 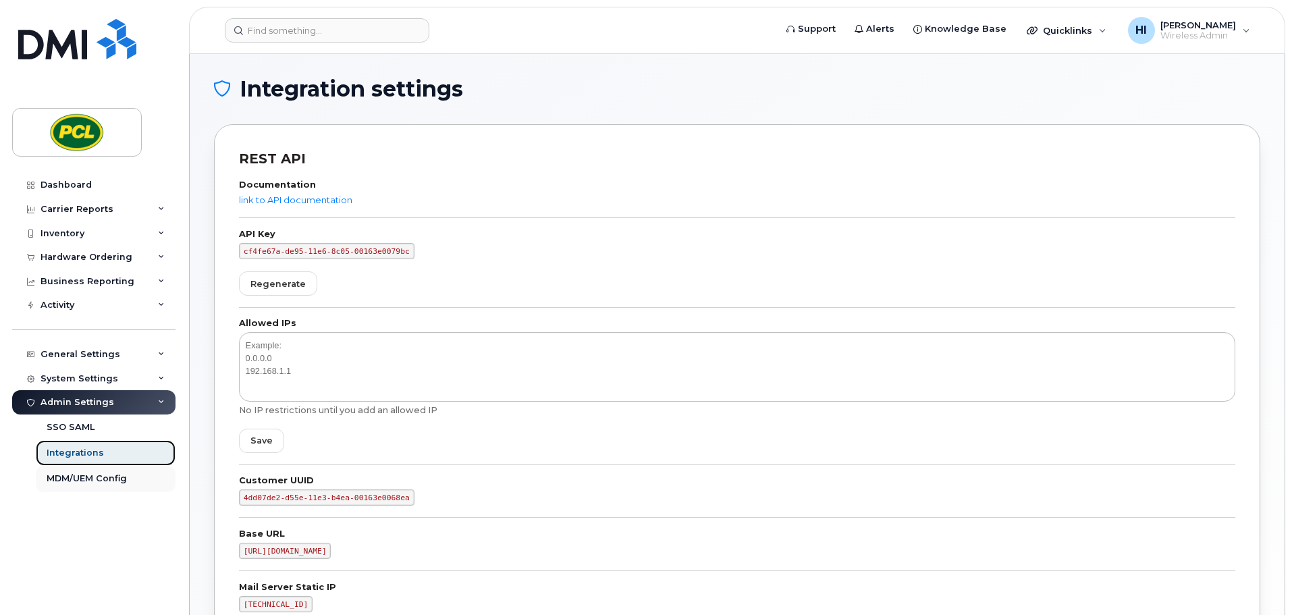 What do you see at coordinates (737, 323) in the screenshot?
I see `label: Allowed IPs` at bounding box center [737, 323].